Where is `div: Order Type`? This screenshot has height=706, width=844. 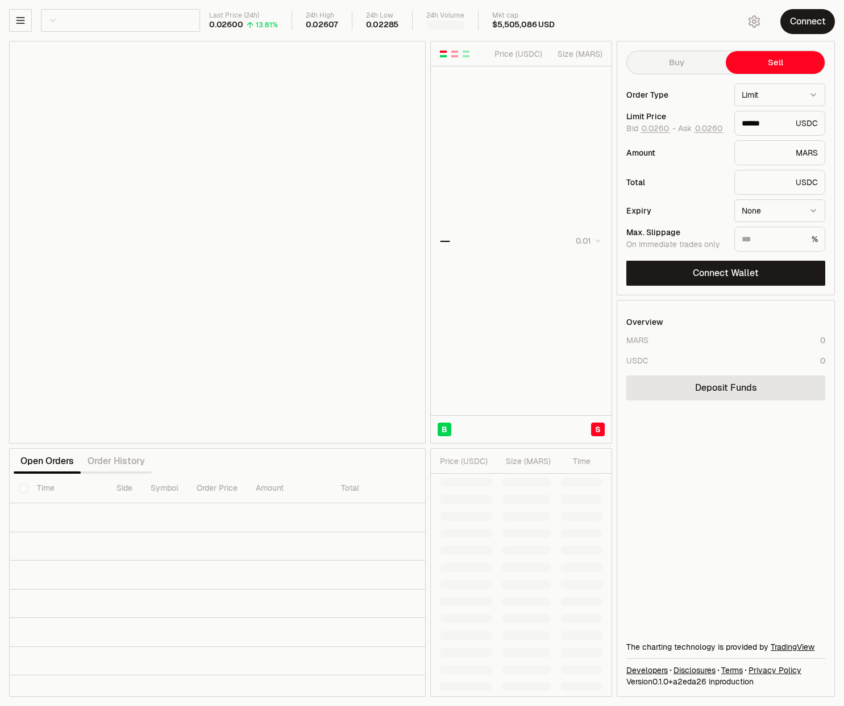
div: Order Type is located at coordinates (675, 95).